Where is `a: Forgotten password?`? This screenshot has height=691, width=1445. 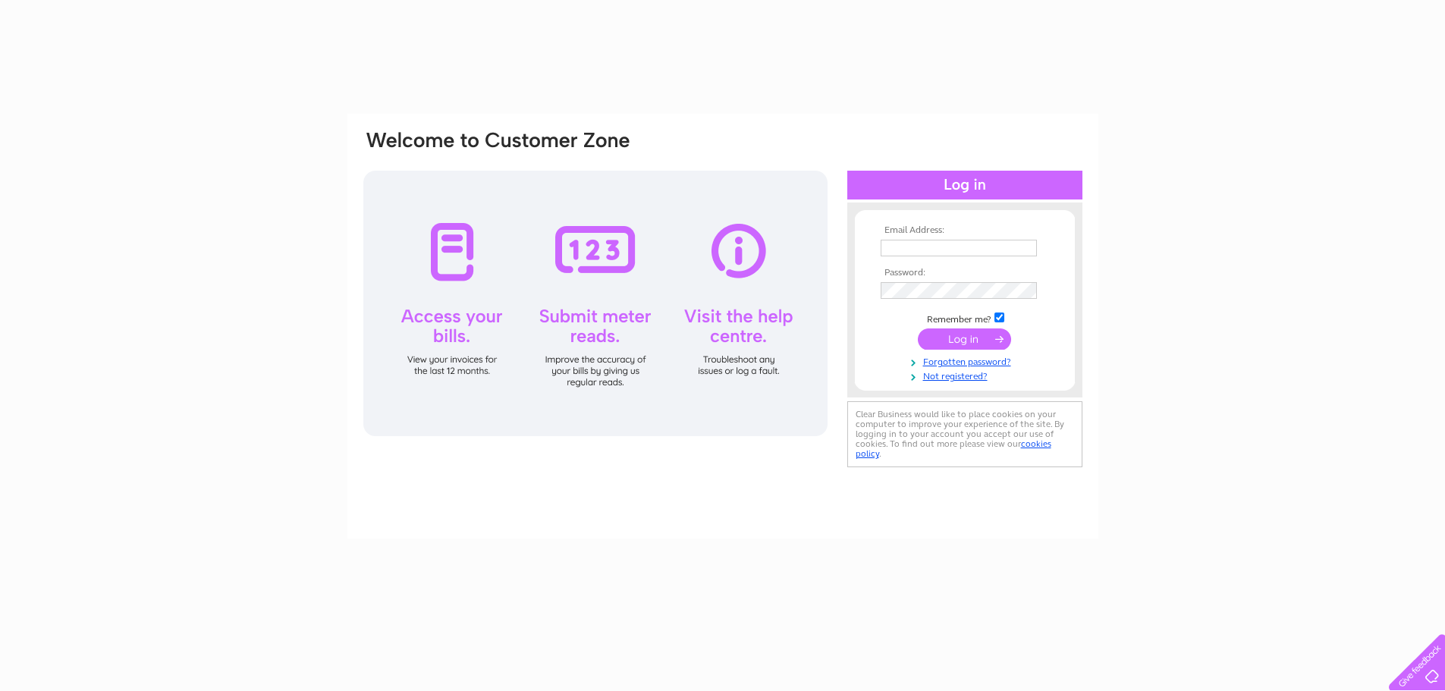 a: Forgotten password? is located at coordinates (966, 360).